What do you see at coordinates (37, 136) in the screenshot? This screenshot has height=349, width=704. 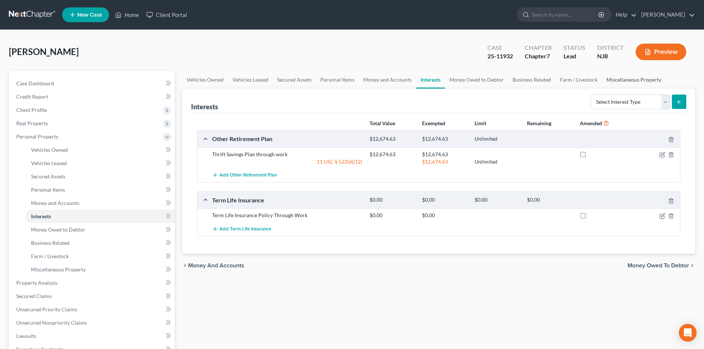 I see `span: Personal Property` at bounding box center [37, 136].